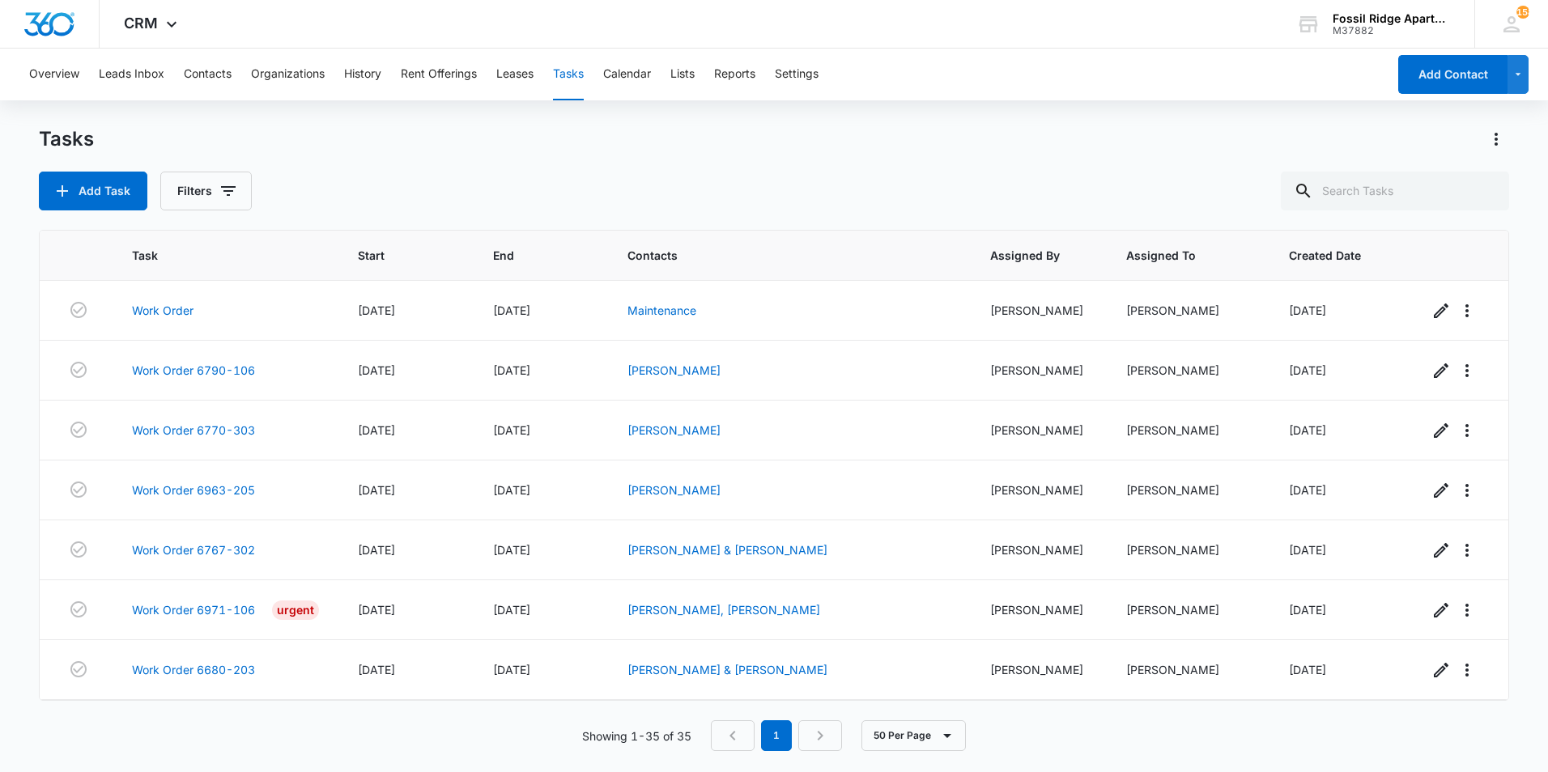  I want to click on button: Calendar, so click(627, 74).